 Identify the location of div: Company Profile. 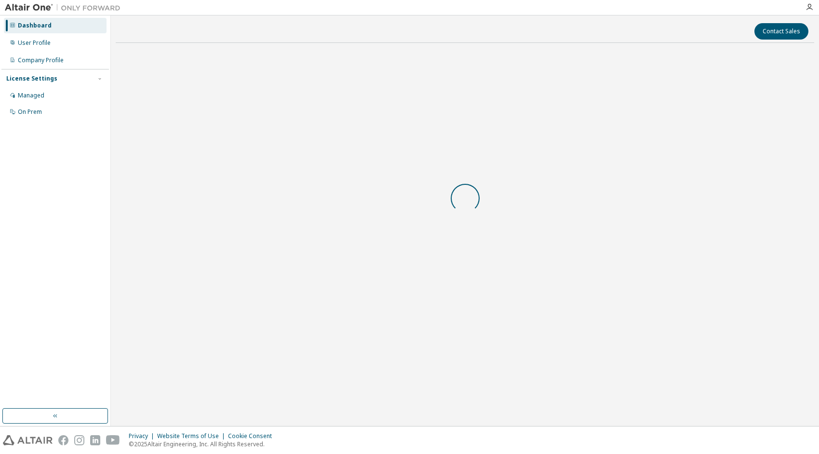
(41, 60).